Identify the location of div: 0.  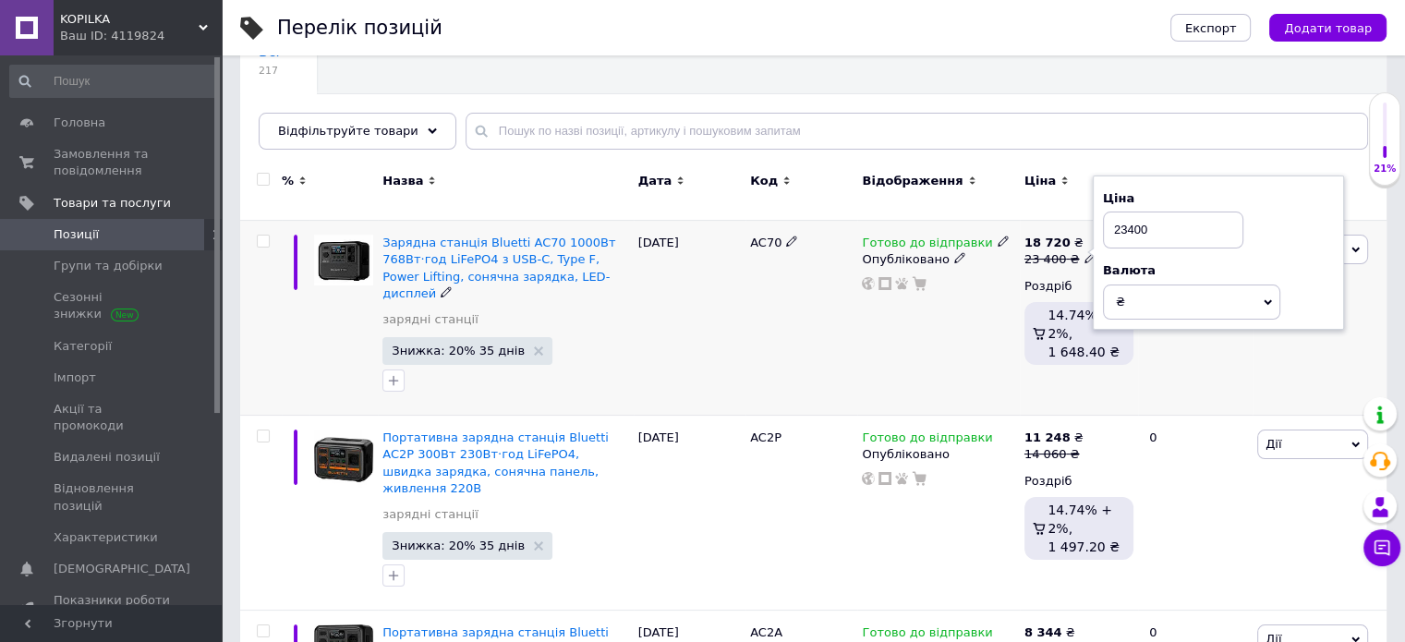
(1195, 513).